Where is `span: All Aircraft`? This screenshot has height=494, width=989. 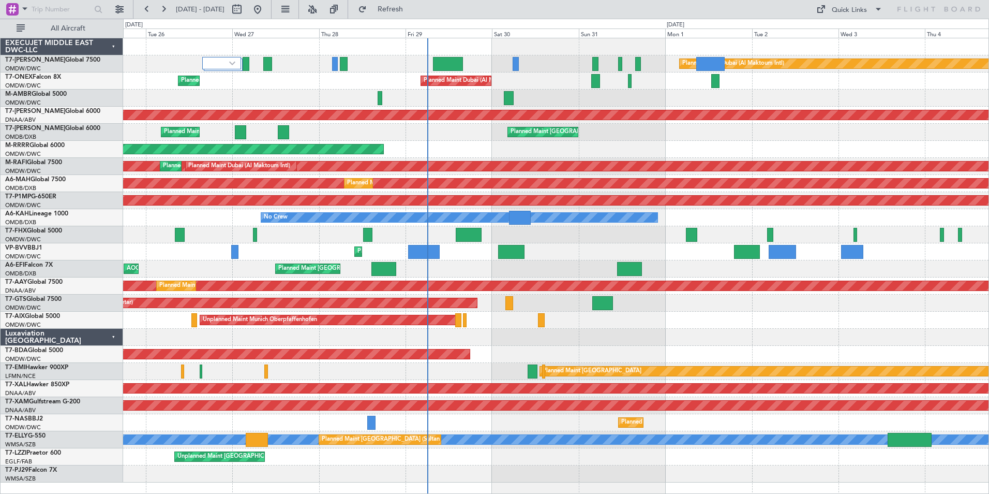
span: All Aircraft is located at coordinates (68, 28).